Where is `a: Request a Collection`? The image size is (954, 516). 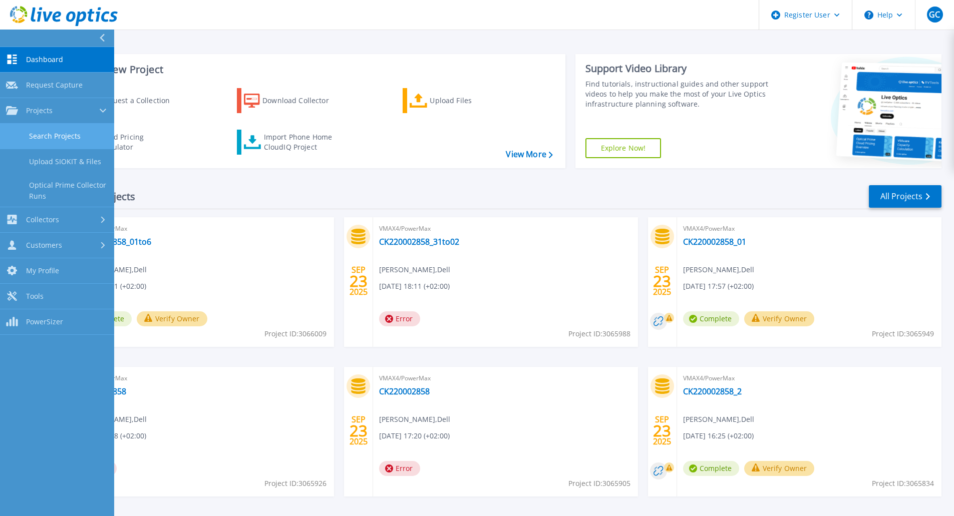
a: Request a Collection is located at coordinates (127, 101).